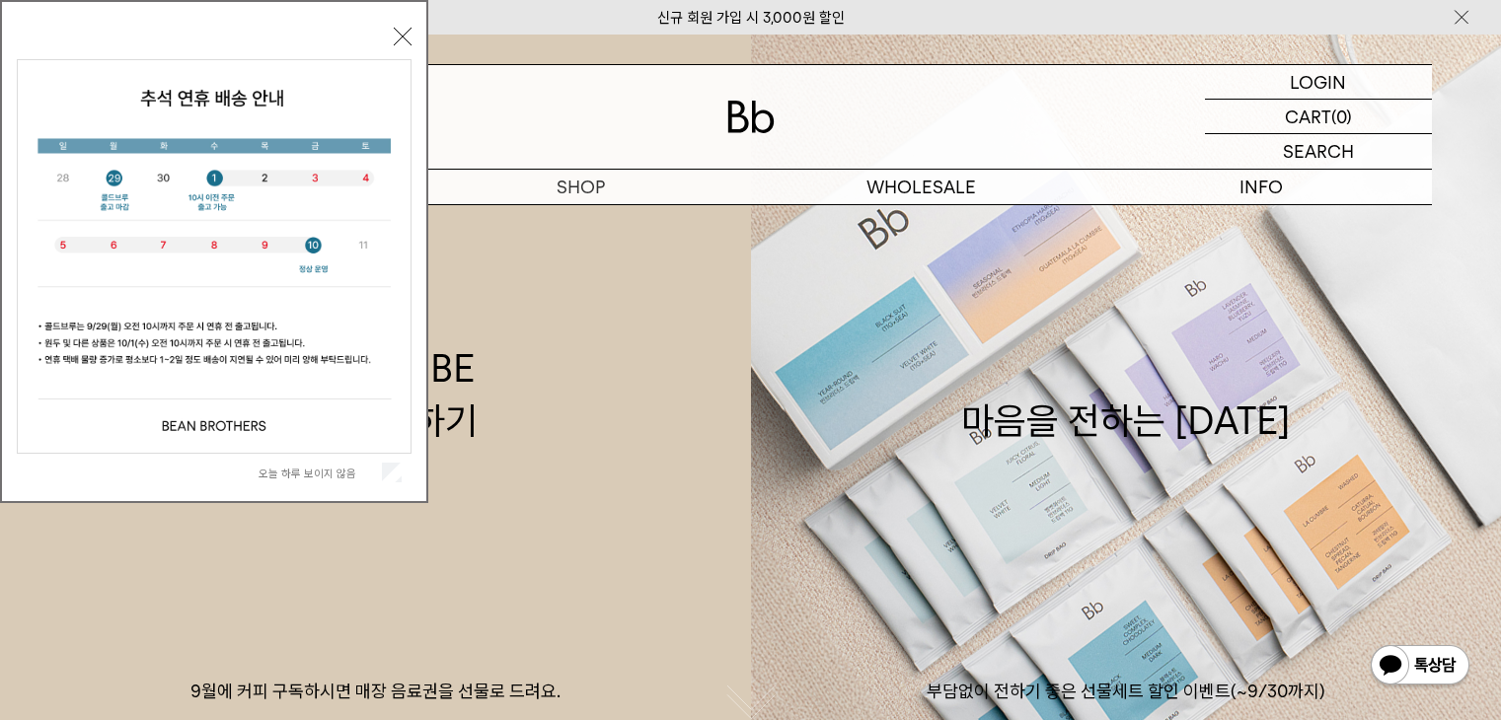 The width and height of the screenshot is (1501, 720). Describe the element at coordinates (921, 187) in the screenshot. I see `p: WHOLESALE` at that location.